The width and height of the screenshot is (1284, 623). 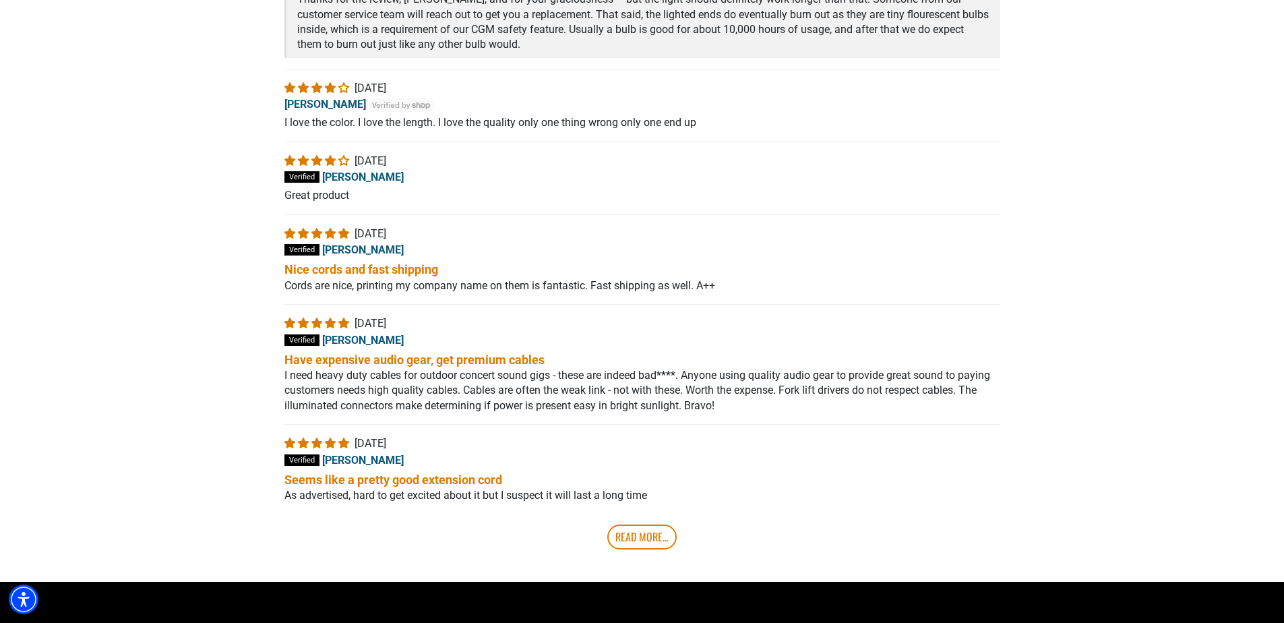 I want to click on div: Accessibility Menu, so click(x=24, y=599).